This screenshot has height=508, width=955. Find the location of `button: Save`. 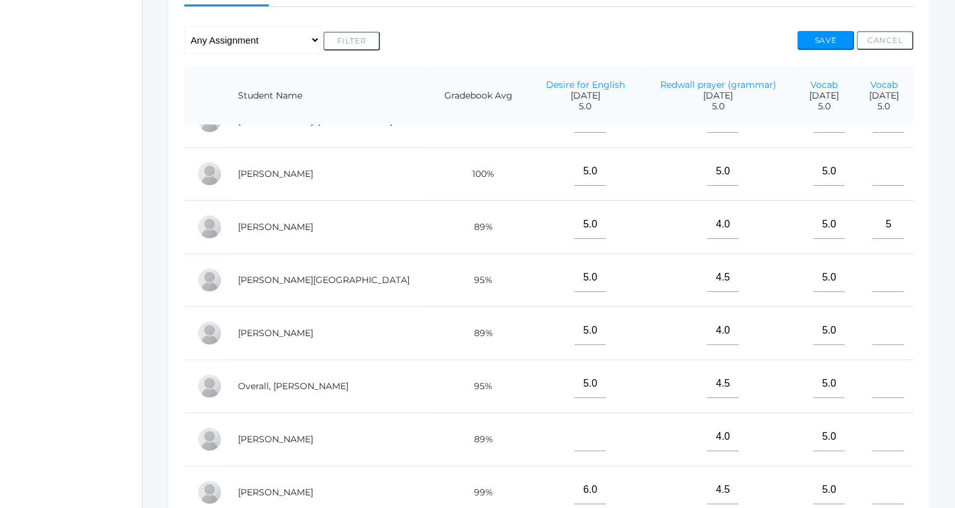

button: Save is located at coordinates (826, 40).